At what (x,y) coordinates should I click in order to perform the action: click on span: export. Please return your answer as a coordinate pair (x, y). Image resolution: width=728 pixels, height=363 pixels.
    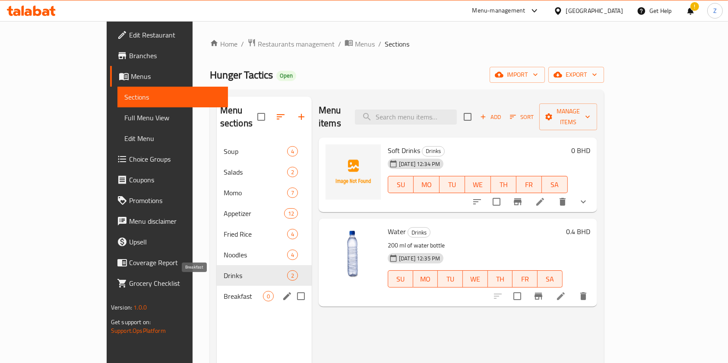
    Looking at the image, I should click on (576, 75).